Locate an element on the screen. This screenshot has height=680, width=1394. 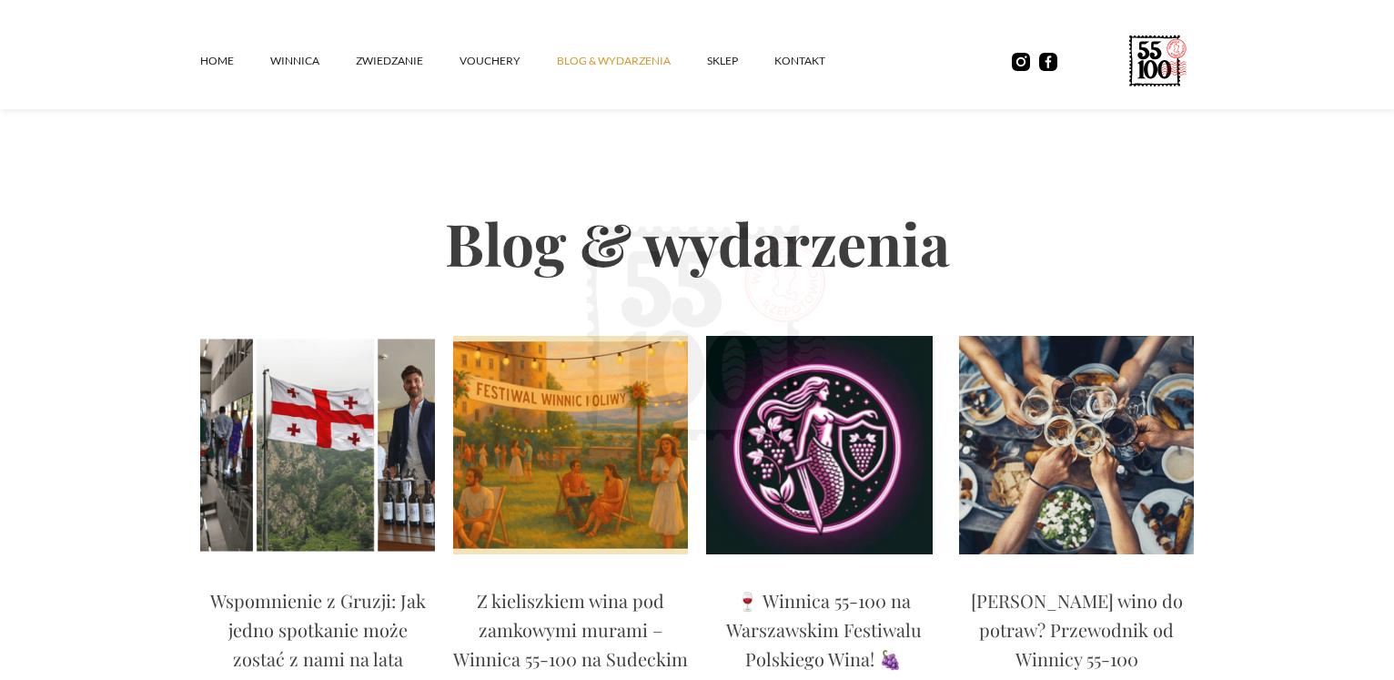
a: Home is located at coordinates (235, 61).